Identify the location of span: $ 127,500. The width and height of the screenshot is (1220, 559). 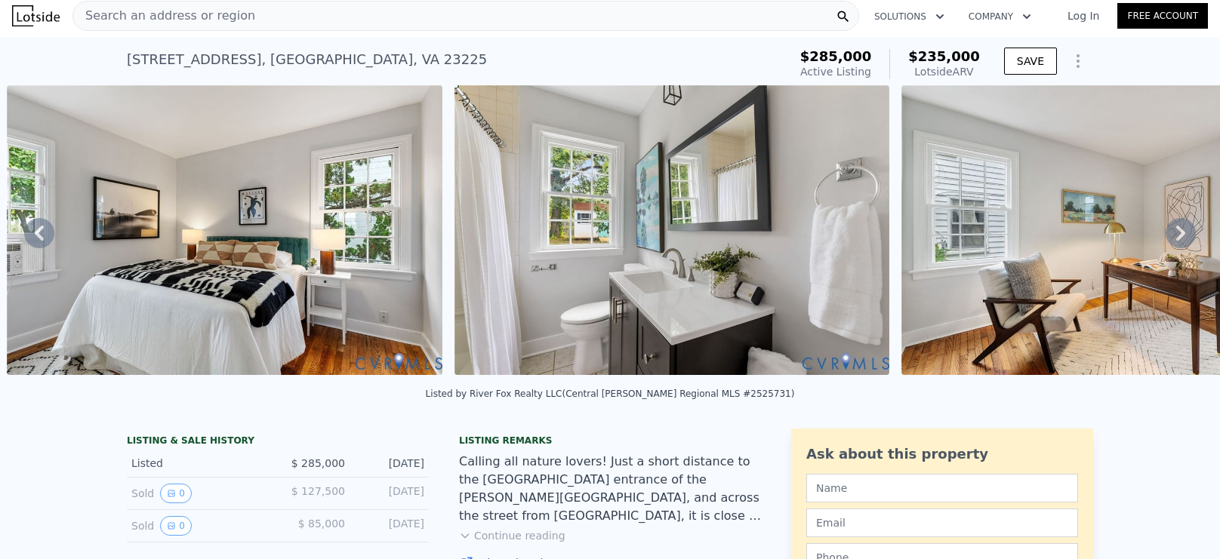
(318, 491).